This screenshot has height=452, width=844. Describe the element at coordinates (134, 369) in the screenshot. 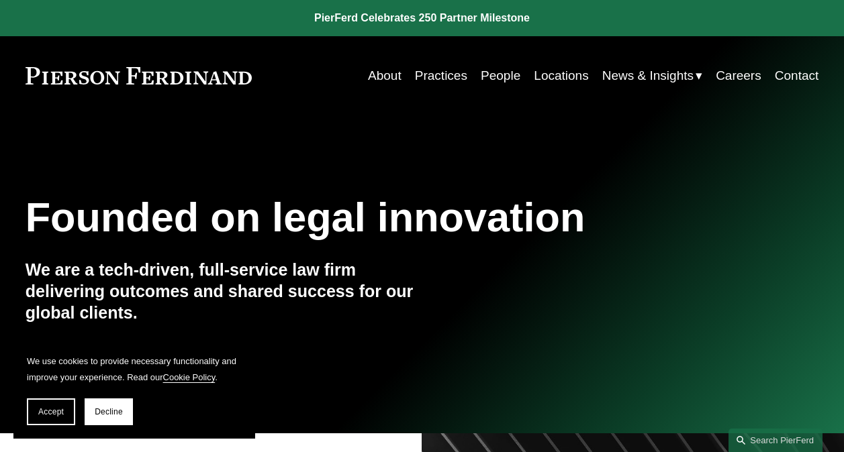

I see `p: We use cookies to provide necessary functionality and improve your experience. Read our .` at that location.